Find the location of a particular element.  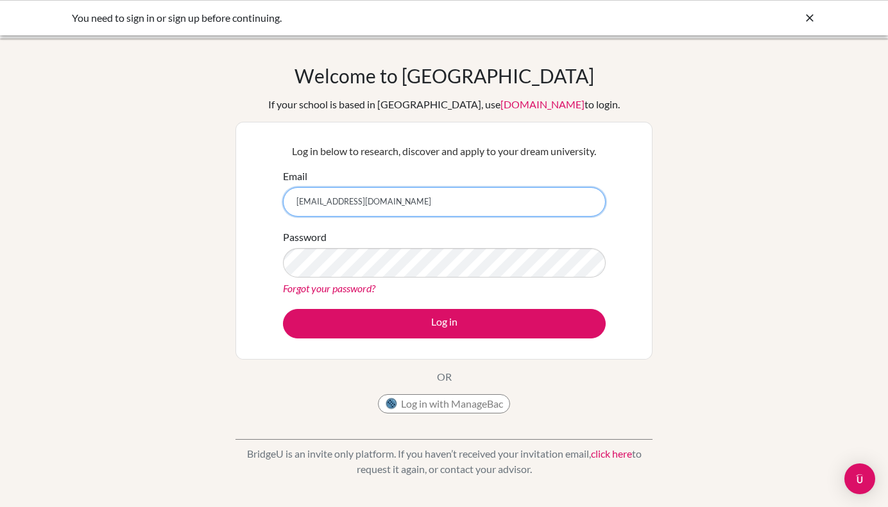

button: Log in is located at coordinates (444, 324).